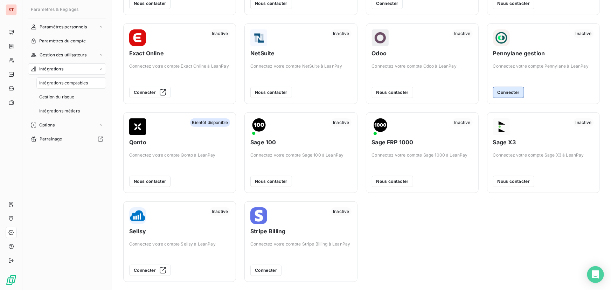 The height and width of the screenshot is (290, 611). I want to click on img: Sellsy logo, so click(138, 216).